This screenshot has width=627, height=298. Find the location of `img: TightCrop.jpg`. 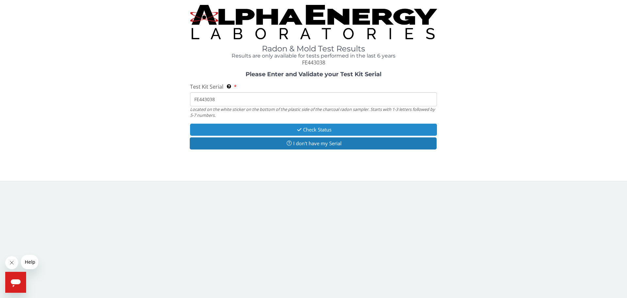

img: TightCrop.jpg is located at coordinates (314, 22).